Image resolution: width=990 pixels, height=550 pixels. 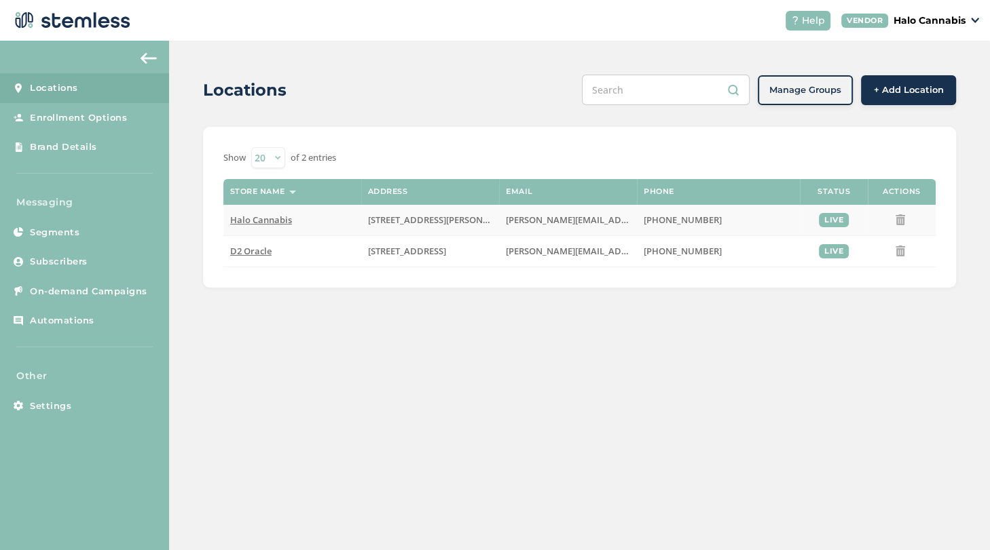 What do you see at coordinates (63, 147) in the screenshot?
I see `span: Brand Details` at bounding box center [63, 147].